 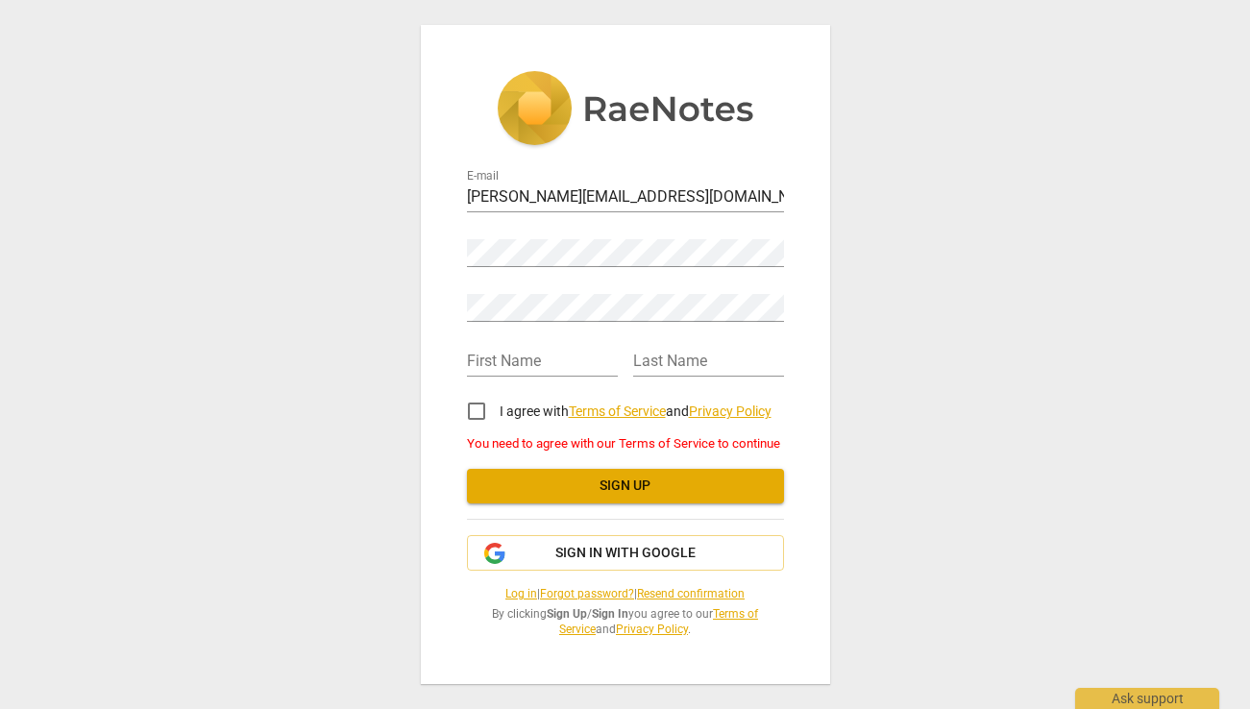 I want to click on span: Sign up, so click(x=626, y=486).